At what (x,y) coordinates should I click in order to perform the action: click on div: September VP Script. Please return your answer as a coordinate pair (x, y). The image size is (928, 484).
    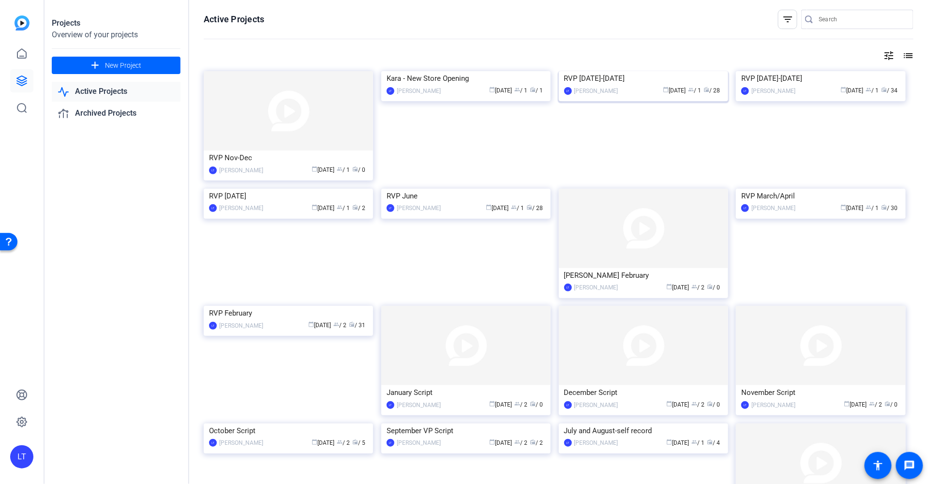
    Looking at the image, I should click on (466, 431).